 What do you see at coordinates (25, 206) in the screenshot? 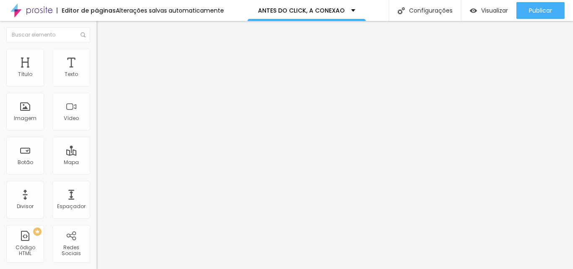
I see `div: Divisor` at bounding box center [25, 206].